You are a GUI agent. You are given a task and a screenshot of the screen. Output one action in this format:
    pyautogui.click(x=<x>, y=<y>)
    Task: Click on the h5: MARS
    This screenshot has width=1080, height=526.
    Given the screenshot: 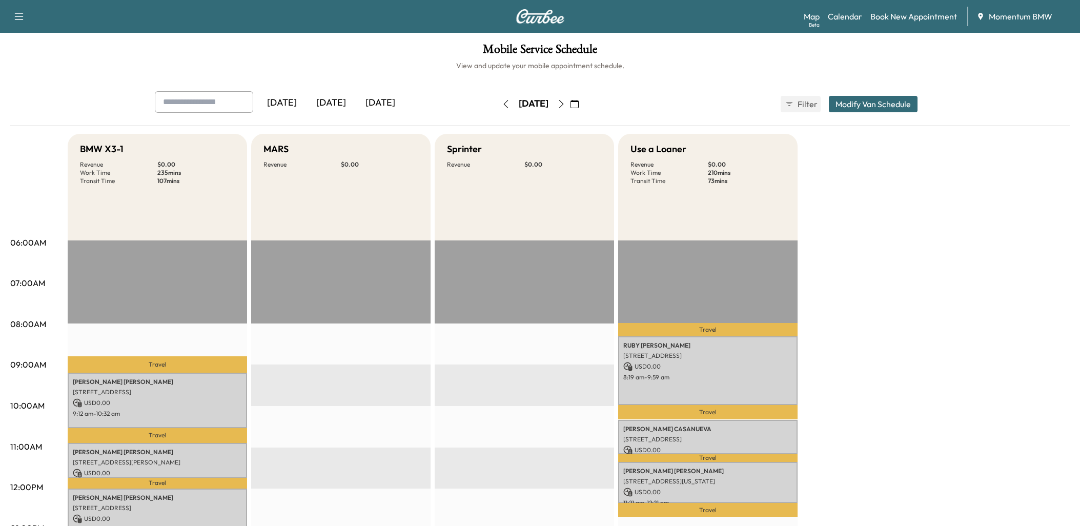 What is the action you would take?
    pyautogui.click(x=276, y=149)
    